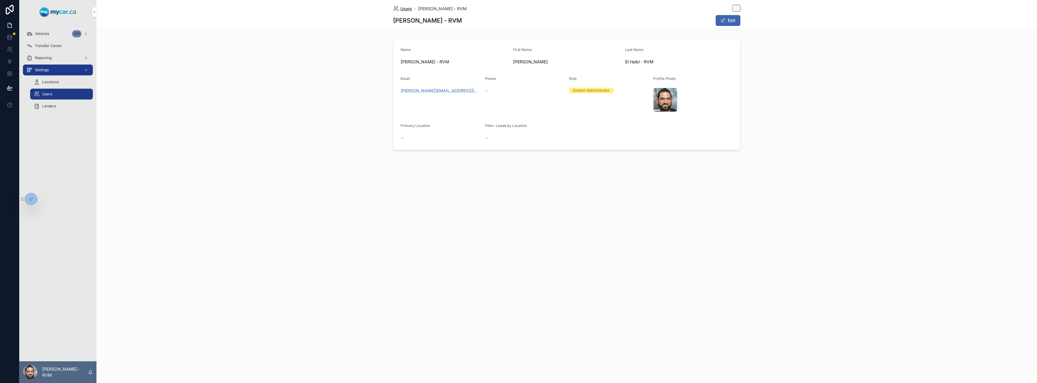 The width and height of the screenshot is (1037, 383). Describe the element at coordinates (728, 21) in the screenshot. I see `button: Edit` at that location.